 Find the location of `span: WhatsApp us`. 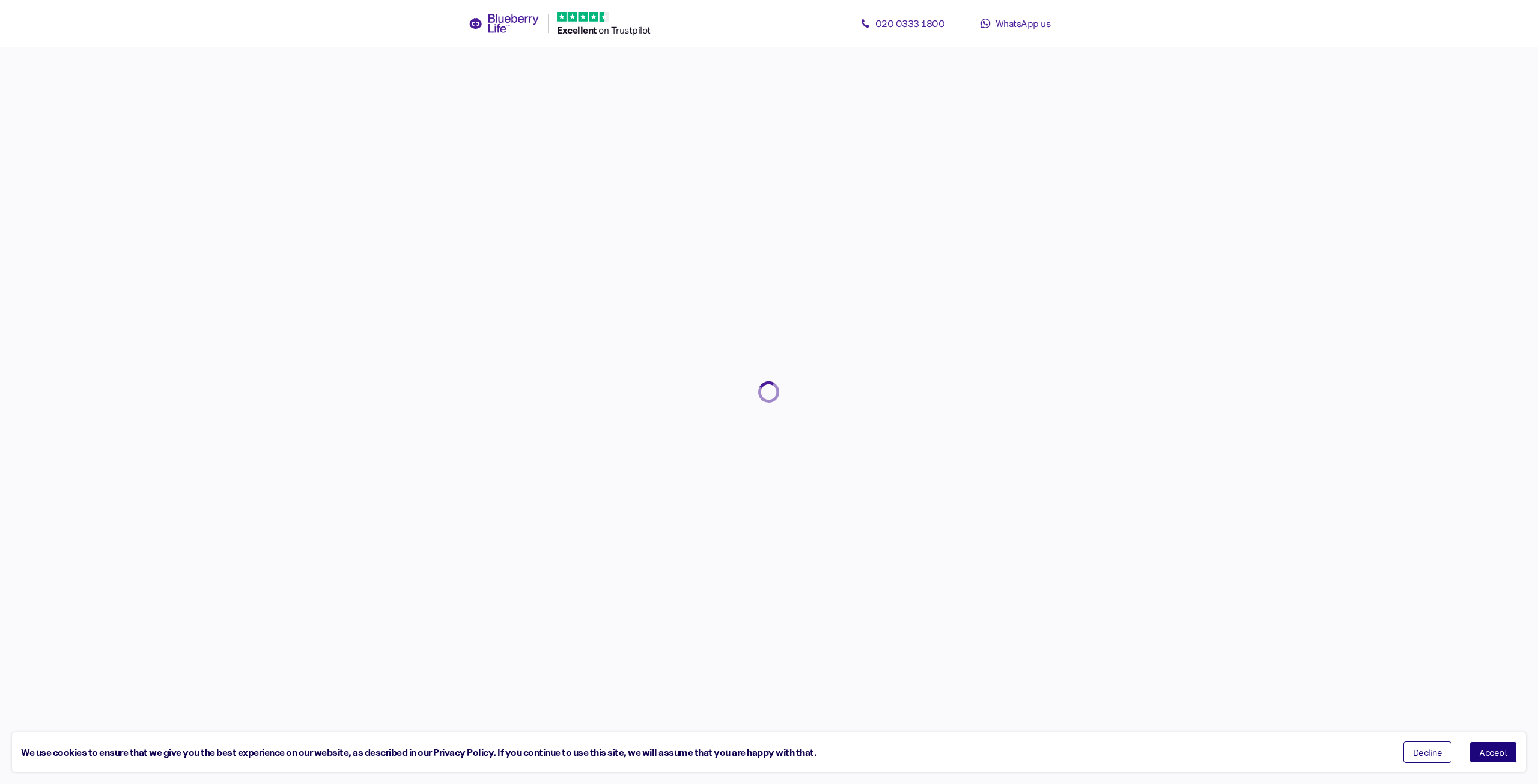

span: WhatsApp us is located at coordinates (1023, 23).